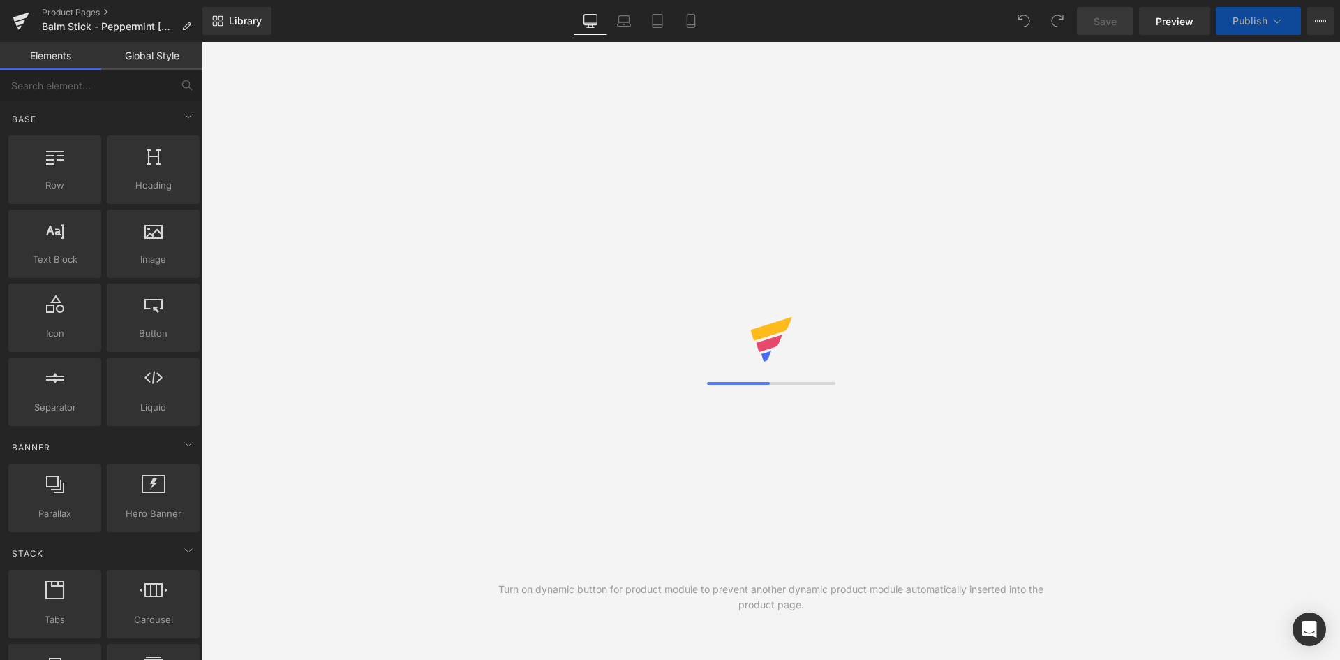 This screenshot has width=1340, height=660. Describe the element at coordinates (1058, 21) in the screenshot. I see `button: Redo` at that location.